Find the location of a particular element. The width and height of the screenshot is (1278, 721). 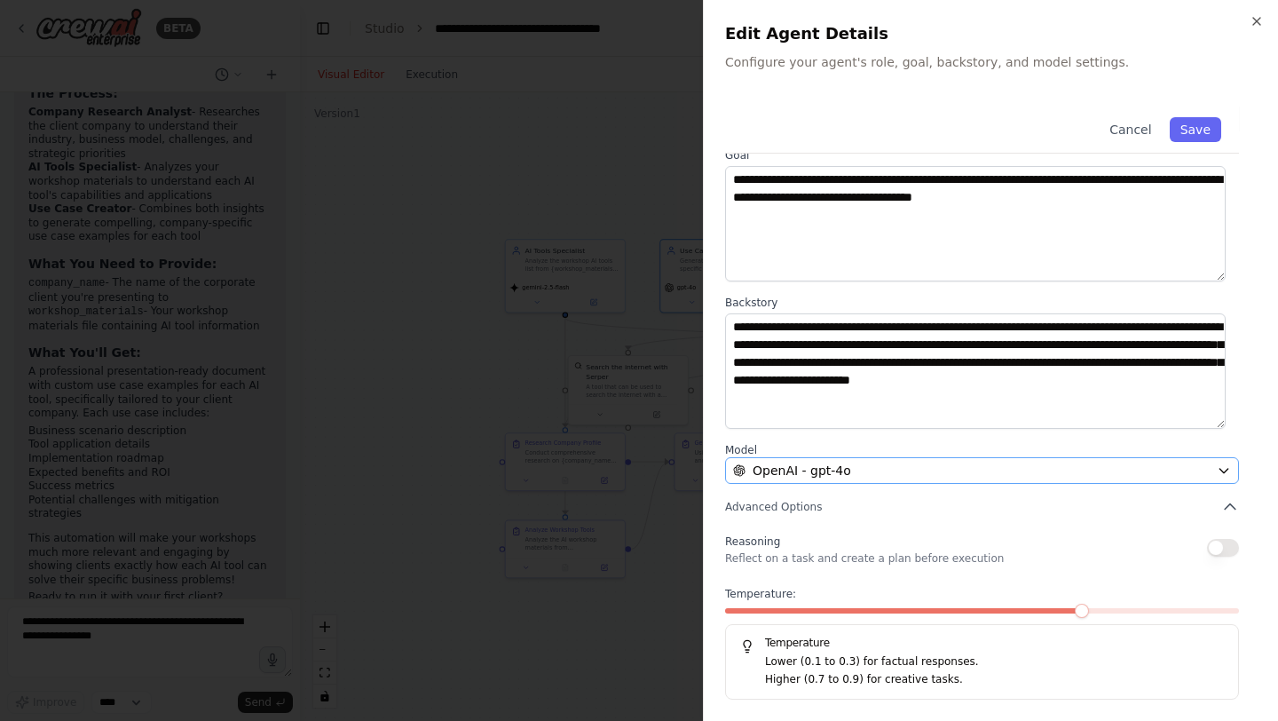

h5: Temperature is located at coordinates (982, 643).